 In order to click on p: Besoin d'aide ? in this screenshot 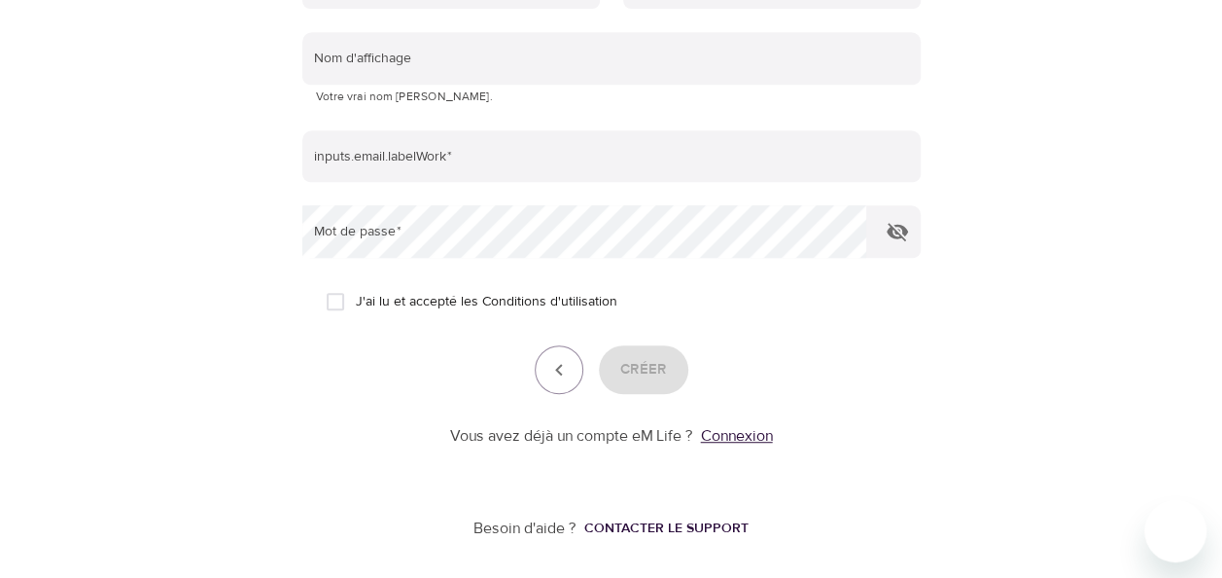, I will do `click(525, 528)`.